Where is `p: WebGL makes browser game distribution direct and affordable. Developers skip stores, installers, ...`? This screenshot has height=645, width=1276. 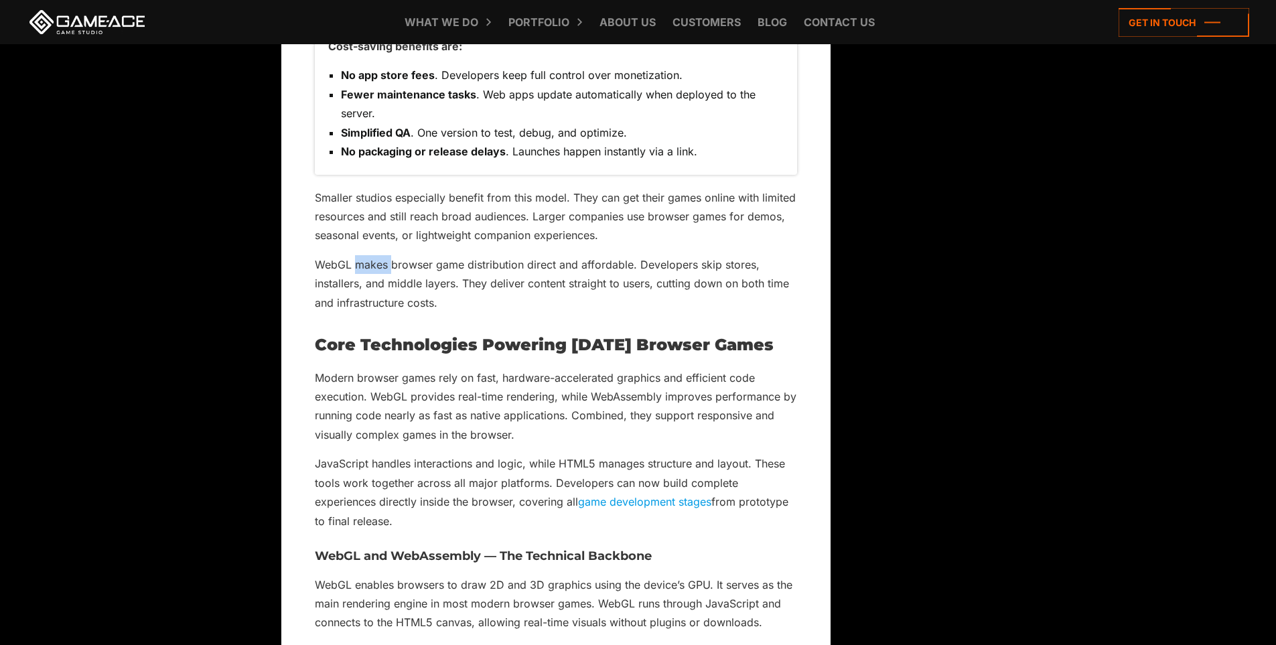
p: WebGL makes browser game distribution direct and affordable. Developers skip stores, installers, ... is located at coordinates (556, 283).